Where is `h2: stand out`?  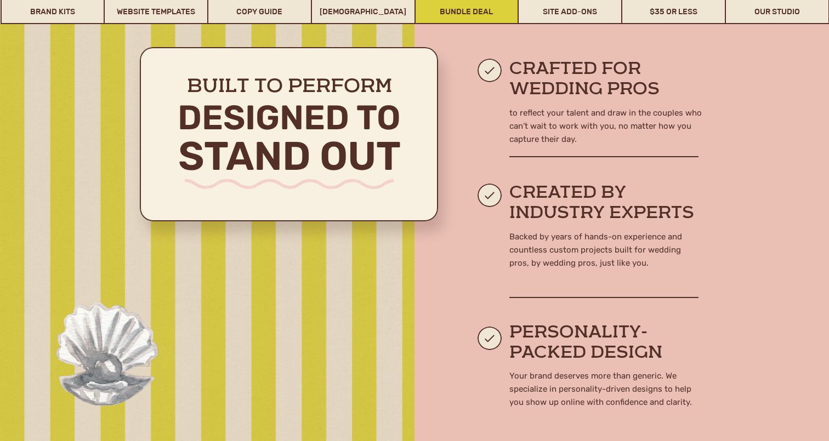
h2: stand out is located at coordinates (289, 161).